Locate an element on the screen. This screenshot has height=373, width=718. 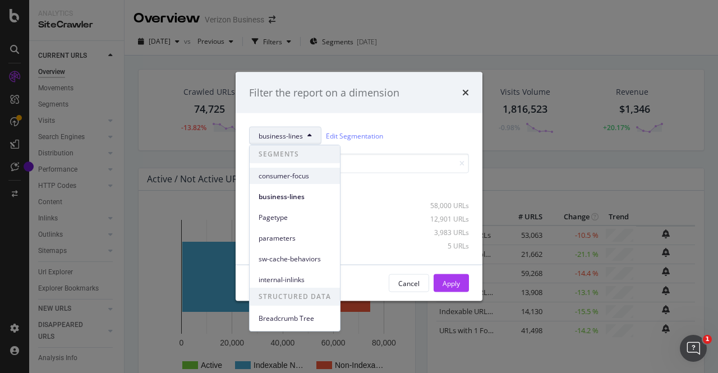
span: parameters is located at coordinates (294, 238).